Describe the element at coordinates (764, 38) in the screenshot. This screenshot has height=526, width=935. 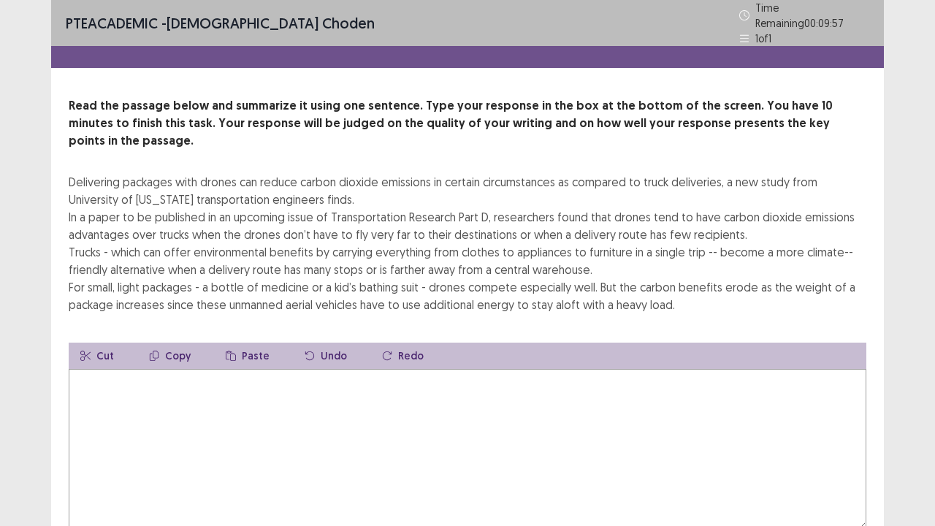
I see `p: 1 of 1` at that location.